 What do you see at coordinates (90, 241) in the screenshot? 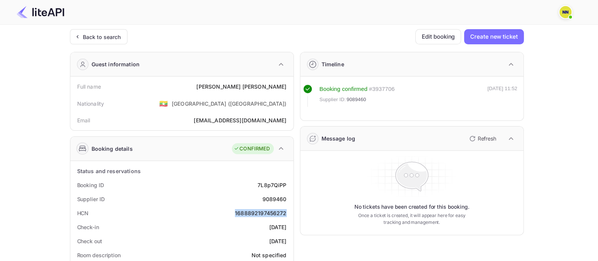
I see `div: Check out` at bounding box center [90, 241].